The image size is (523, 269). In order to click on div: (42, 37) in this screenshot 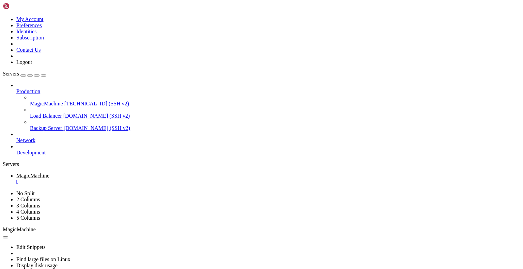, I will do `click(125, 220)`.